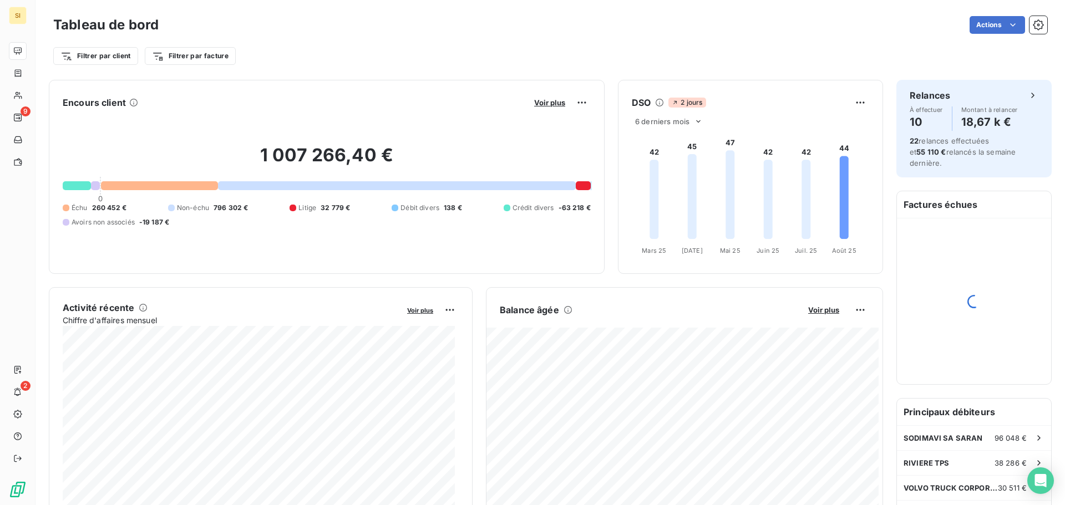  Describe the element at coordinates (767, 251) in the screenshot. I see `tspan: Juin 25` at that location.